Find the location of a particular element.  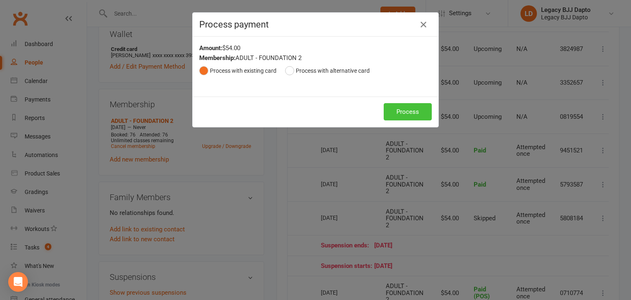

h4: Process payment is located at coordinates (315, 24).